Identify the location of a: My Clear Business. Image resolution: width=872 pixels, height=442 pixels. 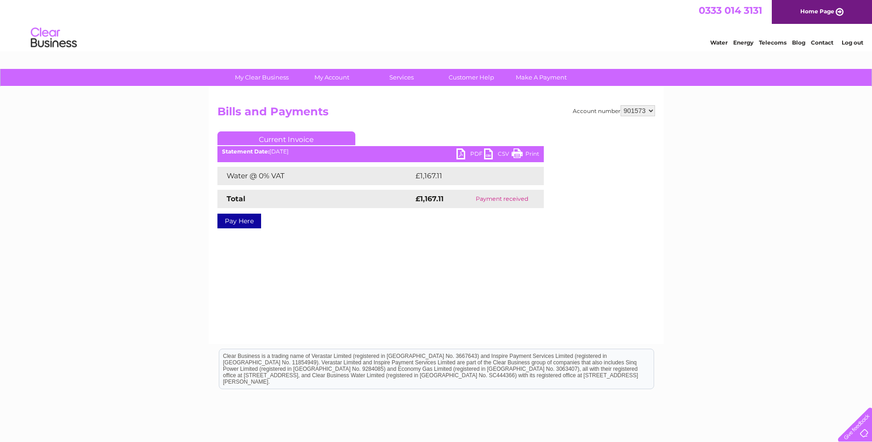
(262, 77).